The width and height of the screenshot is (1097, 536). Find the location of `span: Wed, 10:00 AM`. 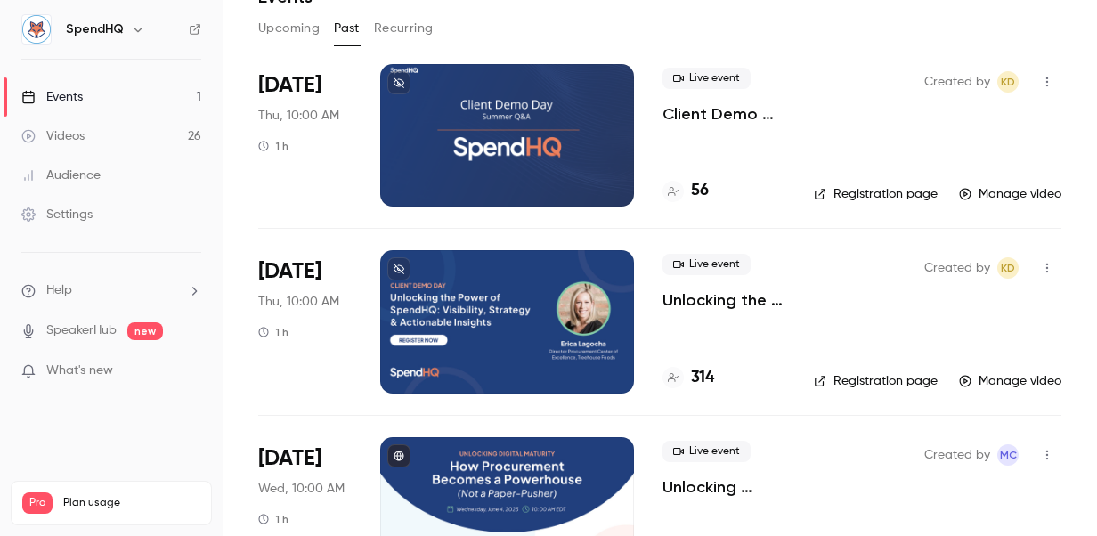

span: Wed, 10:00 AM is located at coordinates (301, 489).